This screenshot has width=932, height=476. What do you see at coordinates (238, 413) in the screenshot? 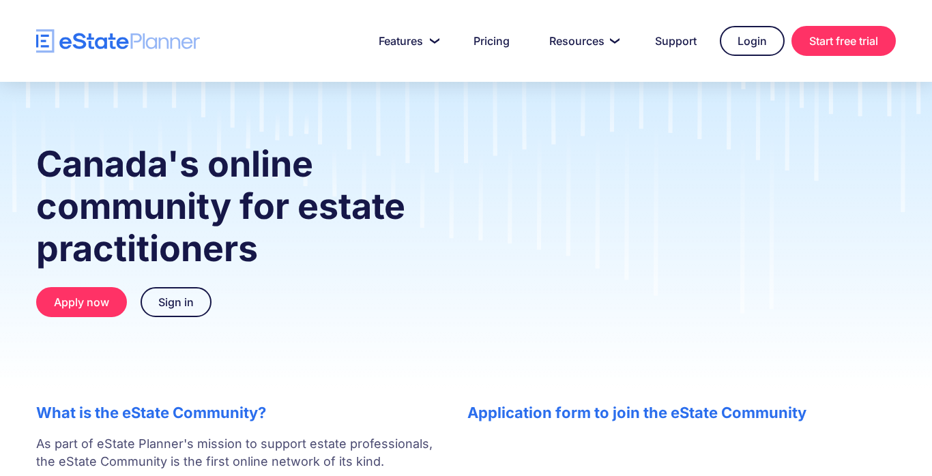
I see `h2: What is the eState Community?` at bounding box center [238, 413].